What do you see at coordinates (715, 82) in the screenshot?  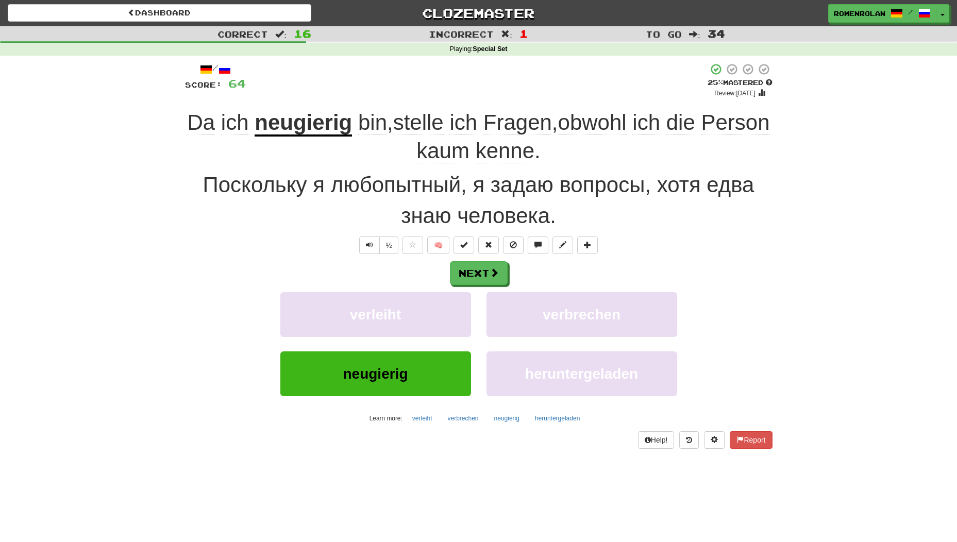 I see `span: 25 %` at bounding box center [715, 82].